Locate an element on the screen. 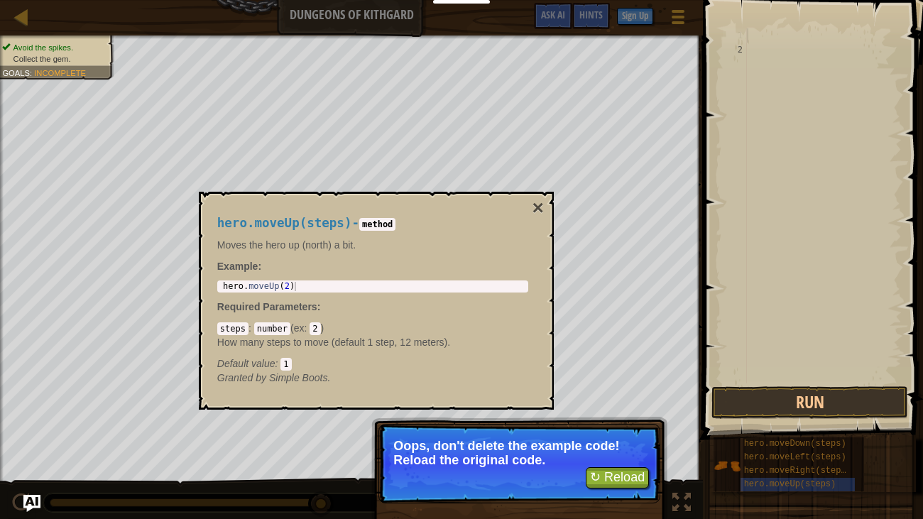 The width and height of the screenshot is (923, 519). button: Show game menu is located at coordinates (678, 19).